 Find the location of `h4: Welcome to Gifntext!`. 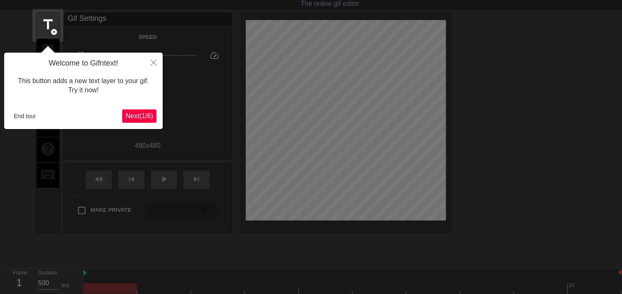

h4: Welcome to Gifntext! is located at coordinates (83, 63).